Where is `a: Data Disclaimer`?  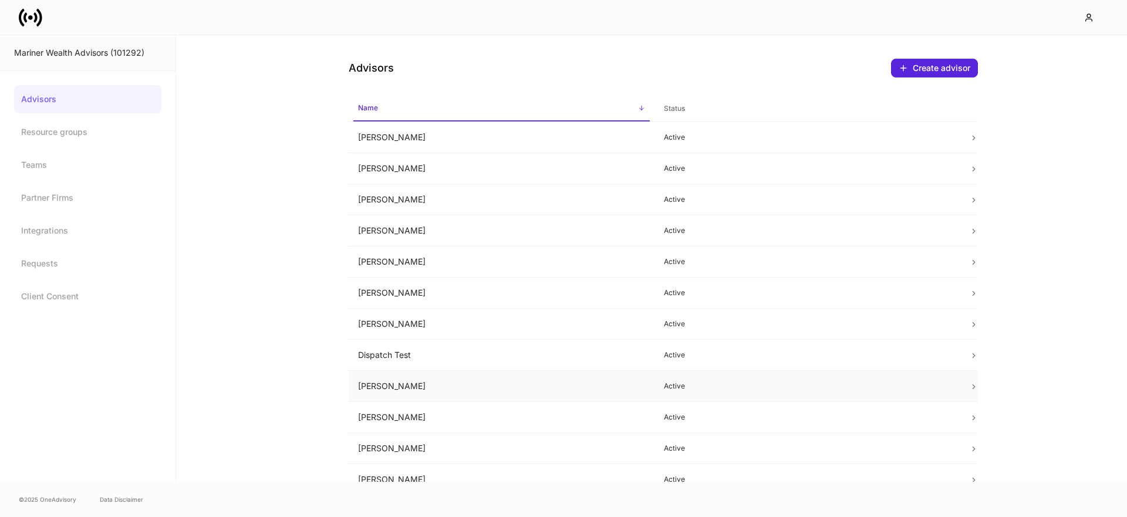 a: Data Disclaimer is located at coordinates (121, 499).